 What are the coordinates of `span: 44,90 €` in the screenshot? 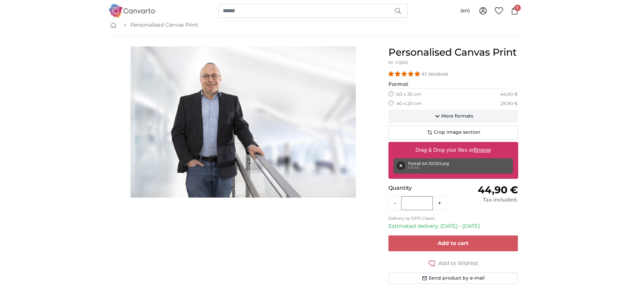 It's located at (498, 189).